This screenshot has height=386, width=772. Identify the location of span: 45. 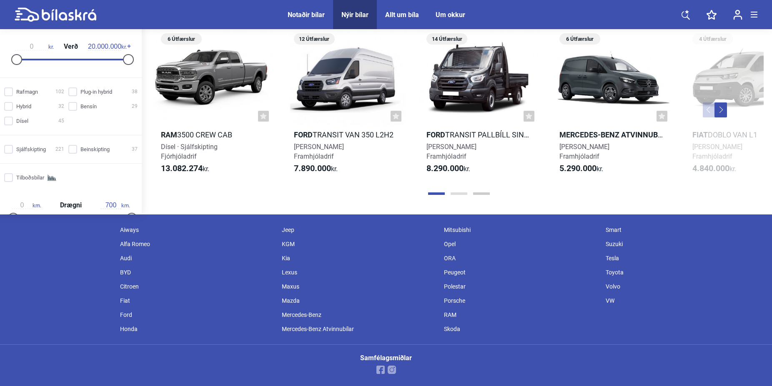
(61, 121).